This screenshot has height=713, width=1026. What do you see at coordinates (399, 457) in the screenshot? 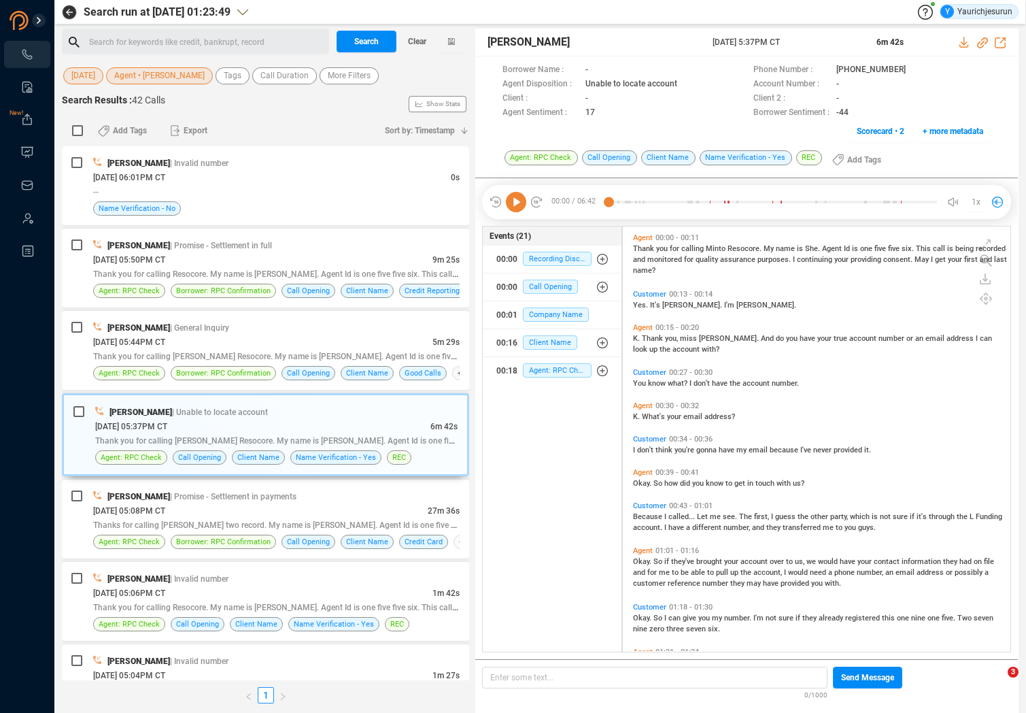
I see `span: REC` at bounding box center [399, 457].